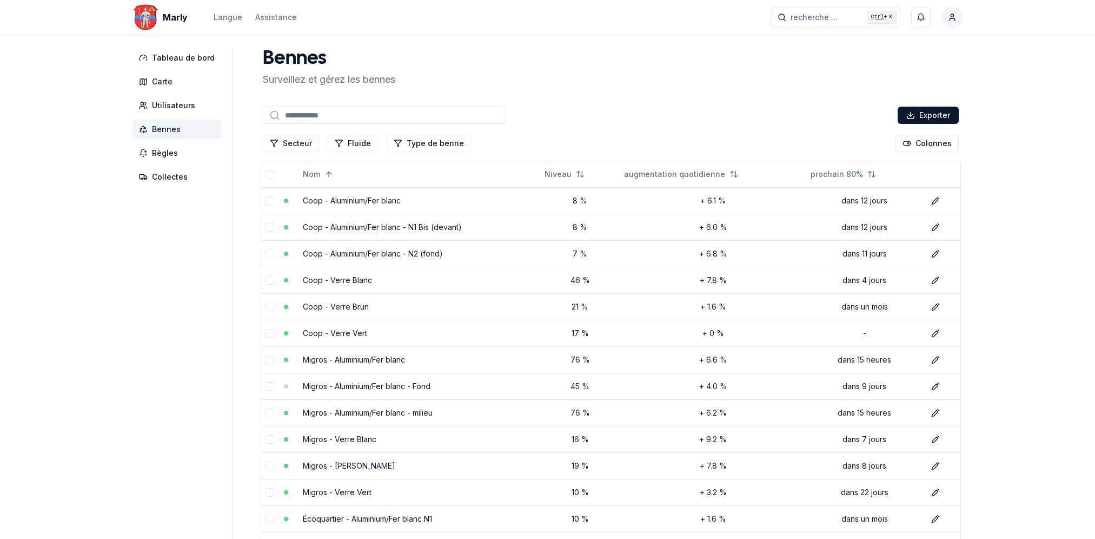 Image resolution: width=1095 pixels, height=539 pixels. What do you see at coordinates (368, 412) in the screenshot?
I see `a: Migros - Aluminium/Fer blanc - milieu` at bounding box center [368, 412].